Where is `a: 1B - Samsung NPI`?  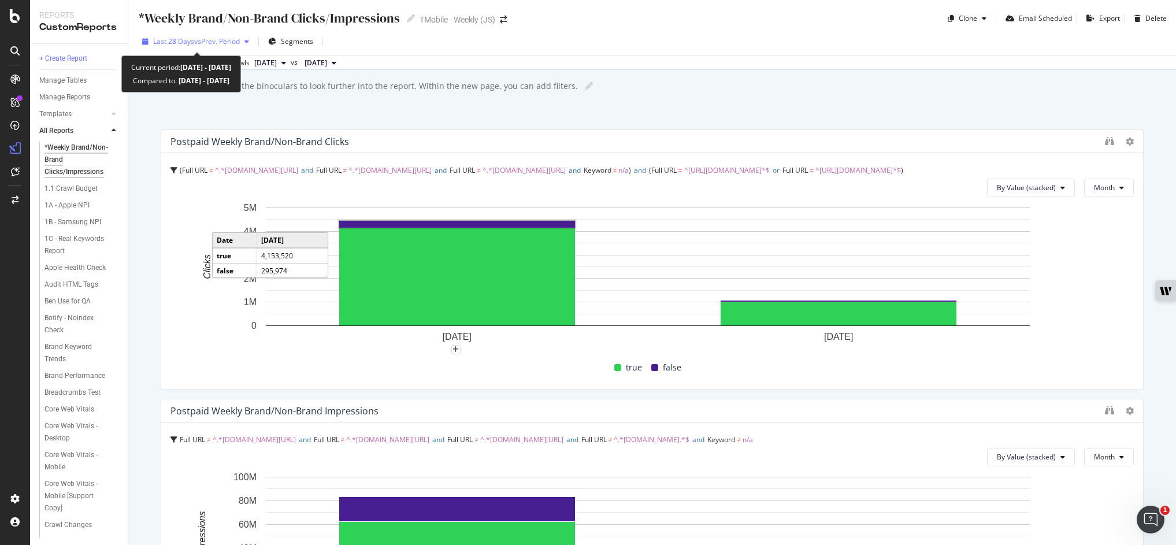
a: 1B - Samsung NPI is located at coordinates (82, 222).